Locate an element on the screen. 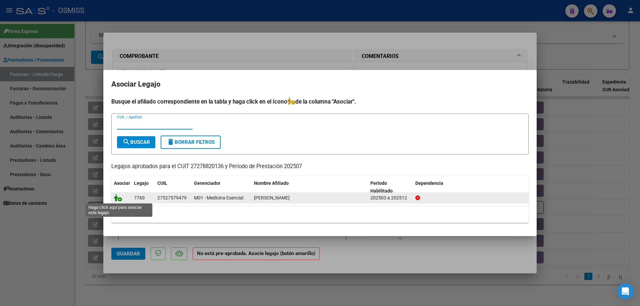 This screenshot has width=640, height=306. datatable-header-cell: CUIL is located at coordinates (173, 187).